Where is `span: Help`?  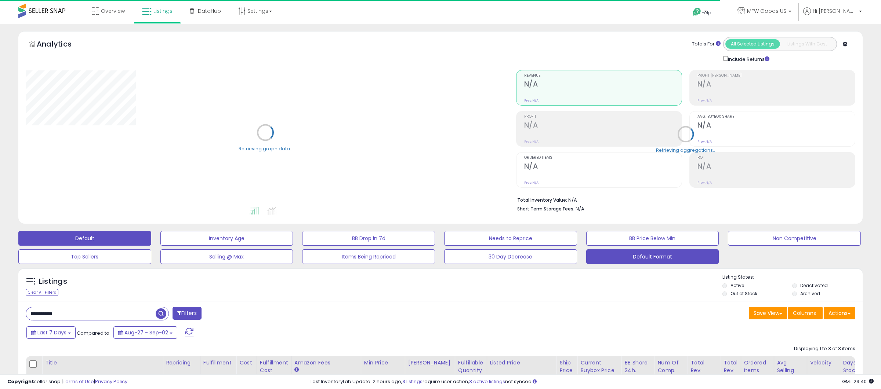
span: Help is located at coordinates (706, 12).